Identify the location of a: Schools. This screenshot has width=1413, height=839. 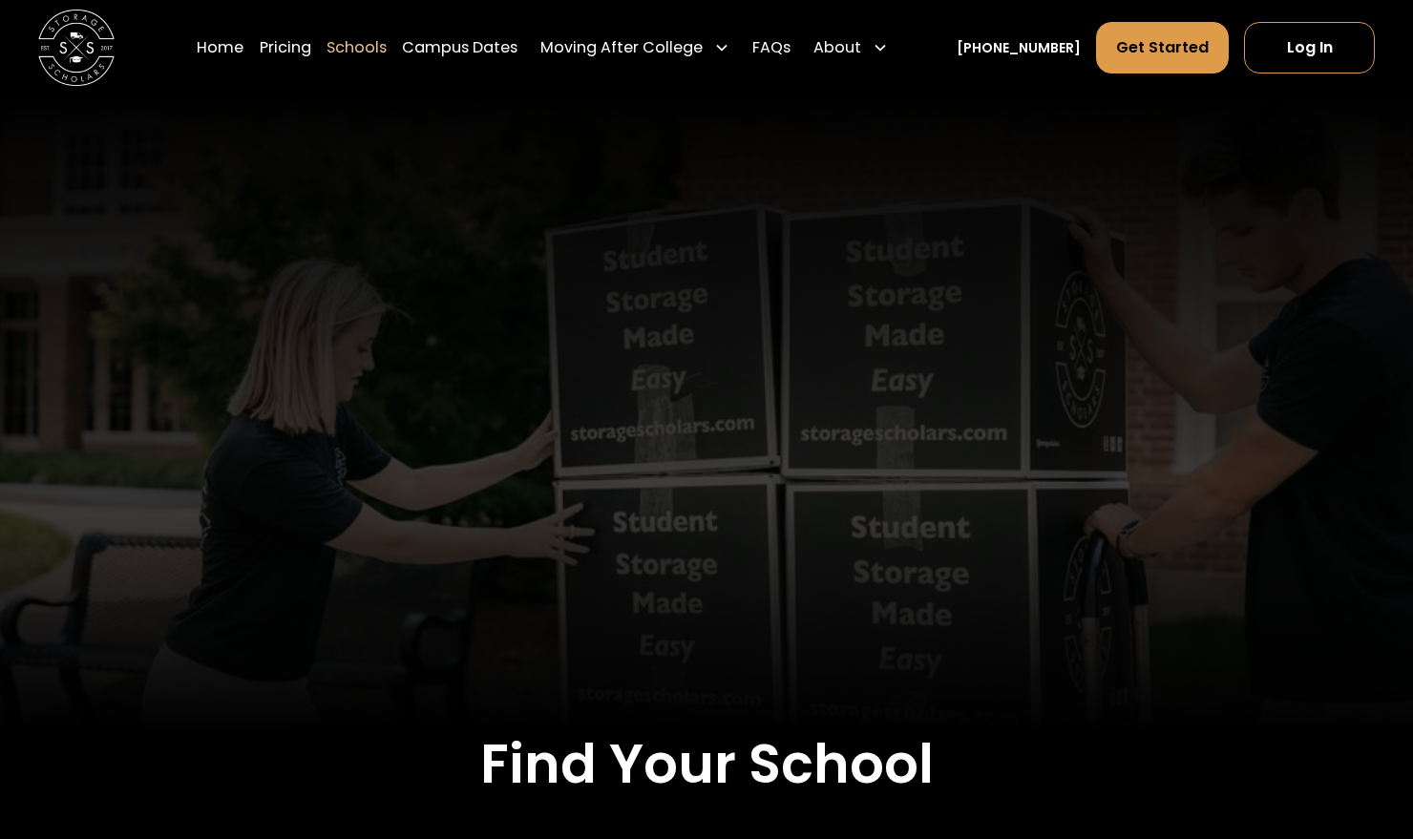
(356, 48).